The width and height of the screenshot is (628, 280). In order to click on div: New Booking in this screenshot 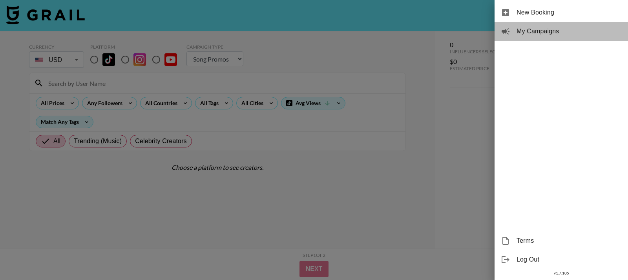, I will do `click(561, 13)`.